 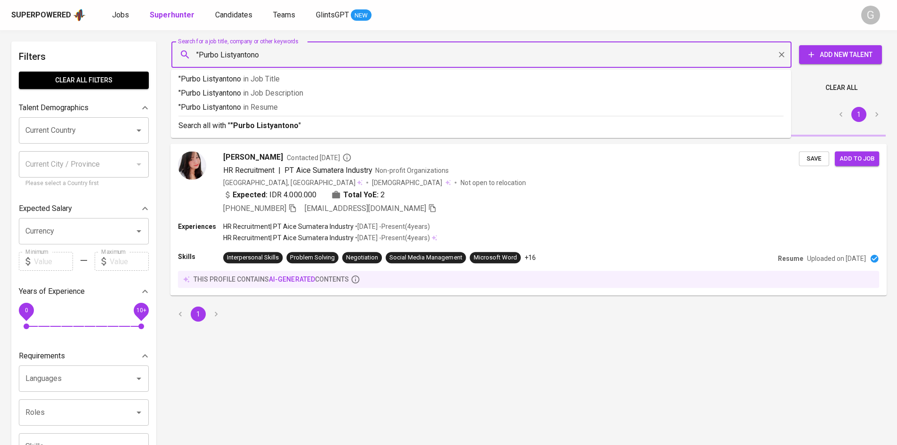 What do you see at coordinates (84, 209) in the screenshot?
I see `div: Expected Salary` at bounding box center [84, 209].